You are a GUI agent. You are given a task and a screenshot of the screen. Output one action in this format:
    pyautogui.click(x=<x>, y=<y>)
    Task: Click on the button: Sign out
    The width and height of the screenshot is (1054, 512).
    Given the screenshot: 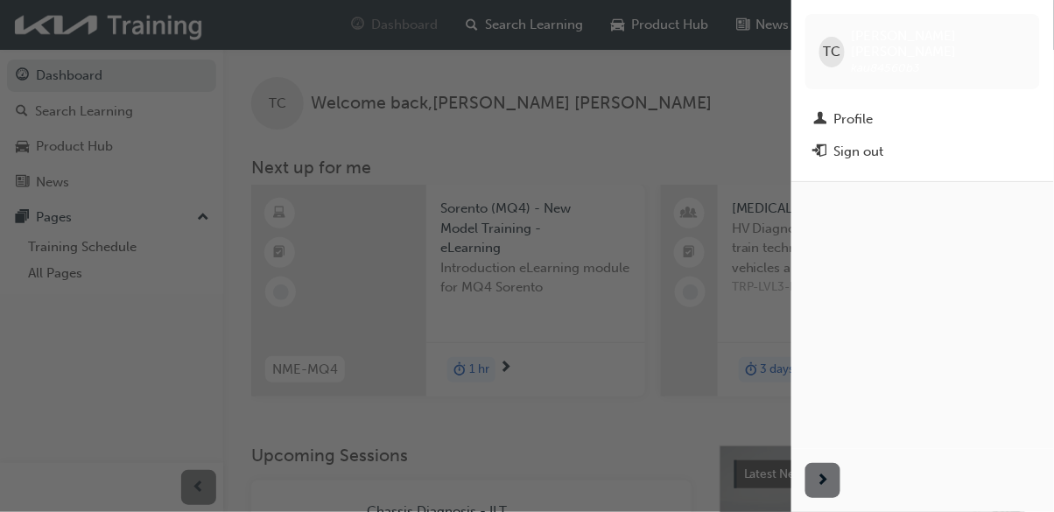 What is the action you would take?
    pyautogui.click(x=923, y=151)
    